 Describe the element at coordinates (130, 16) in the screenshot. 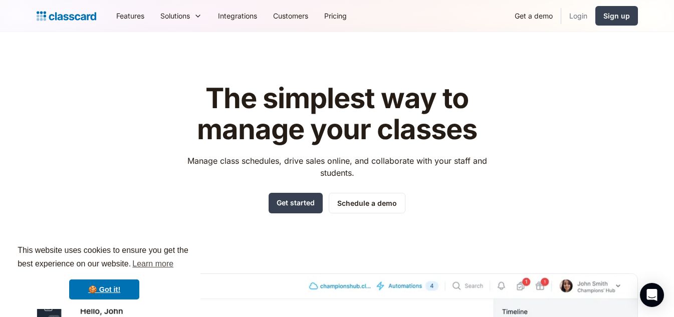

I see `a: Features` at that location.